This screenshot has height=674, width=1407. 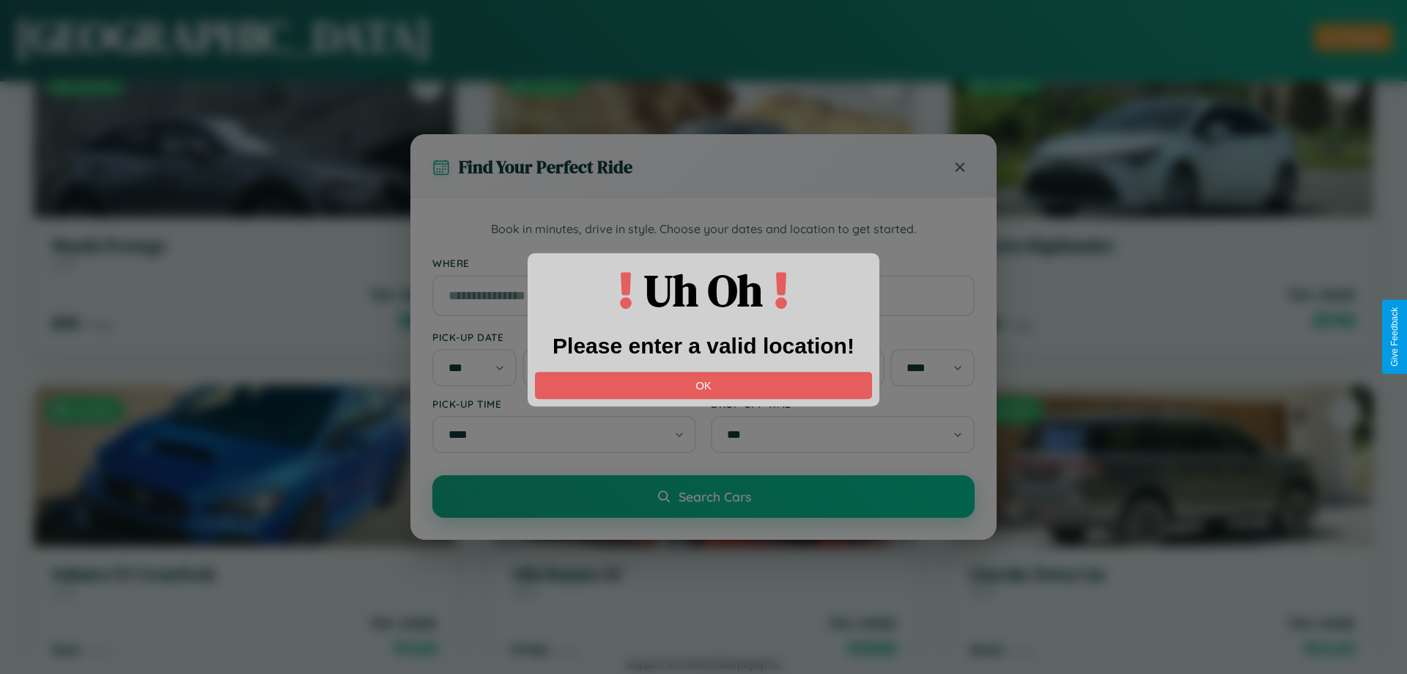 What do you see at coordinates (715, 496) in the screenshot?
I see `span: Search Cars` at bounding box center [715, 496].